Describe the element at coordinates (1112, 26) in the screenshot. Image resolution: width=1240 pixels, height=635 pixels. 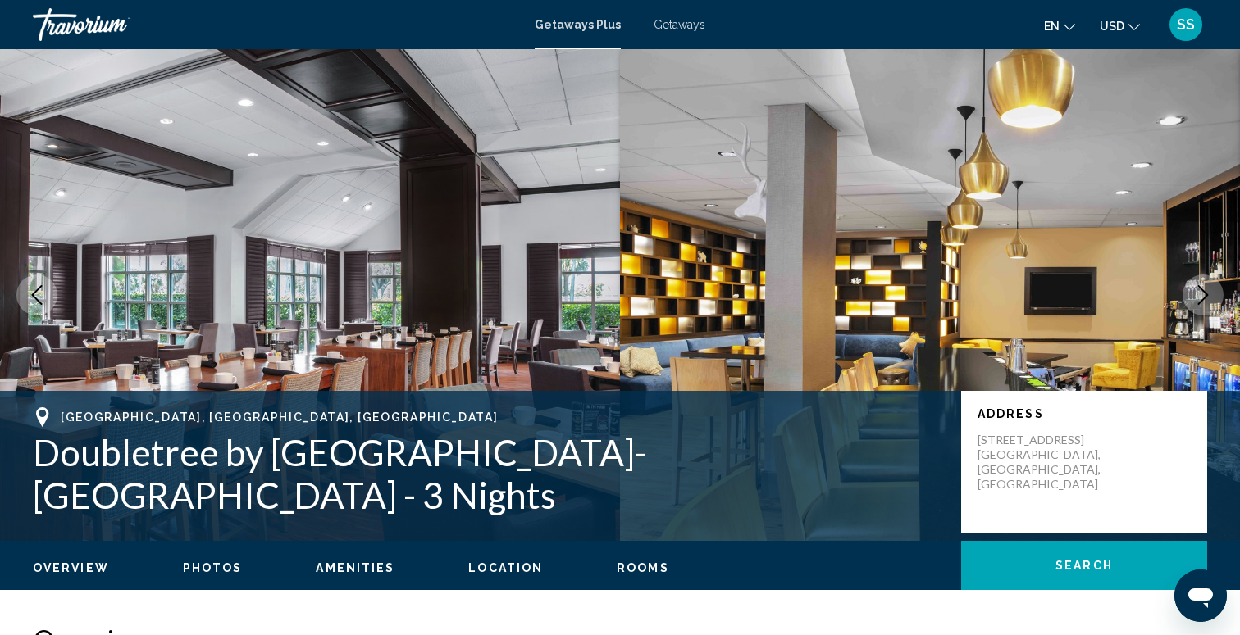
I see `span: USD` at that location.